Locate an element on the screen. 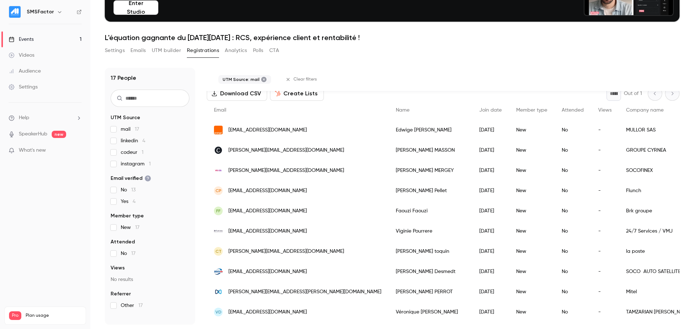 The height and width of the screenshot is (329, 694). button: Clear filters is located at coordinates (302, 80).